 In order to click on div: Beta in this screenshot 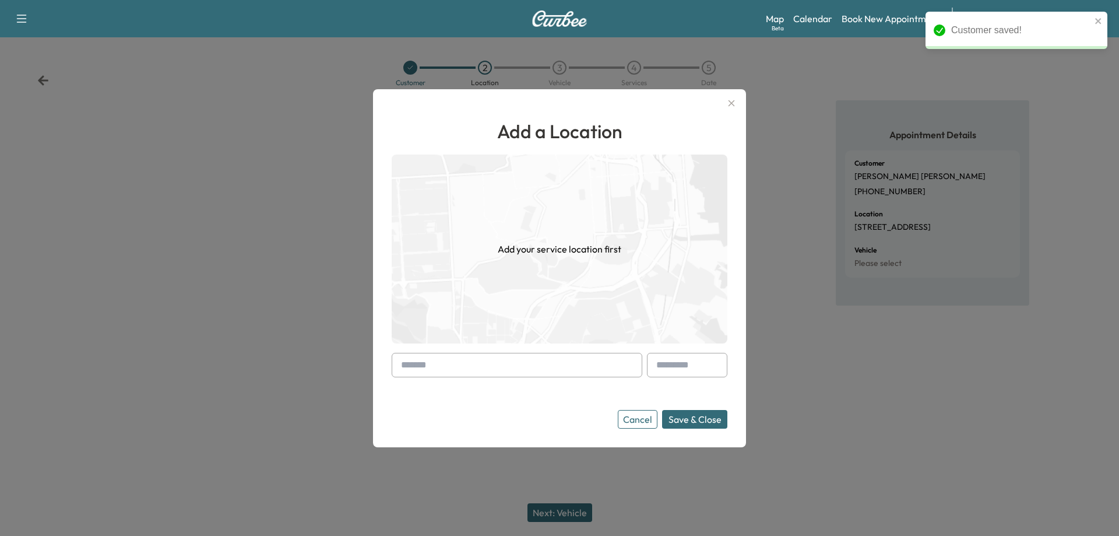, I will do `click(778, 28)`.